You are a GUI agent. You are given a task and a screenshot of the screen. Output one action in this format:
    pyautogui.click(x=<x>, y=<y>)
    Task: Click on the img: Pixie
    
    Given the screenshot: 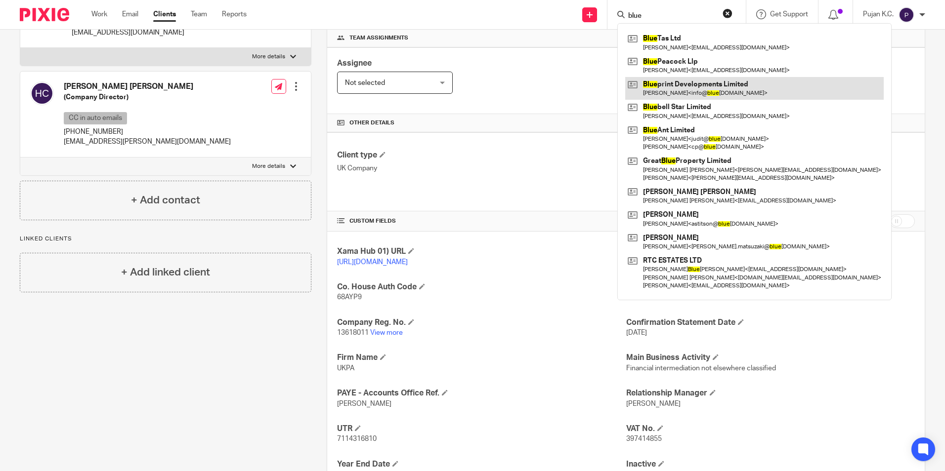 What is the action you would take?
    pyautogui.click(x=44, y=14)
    